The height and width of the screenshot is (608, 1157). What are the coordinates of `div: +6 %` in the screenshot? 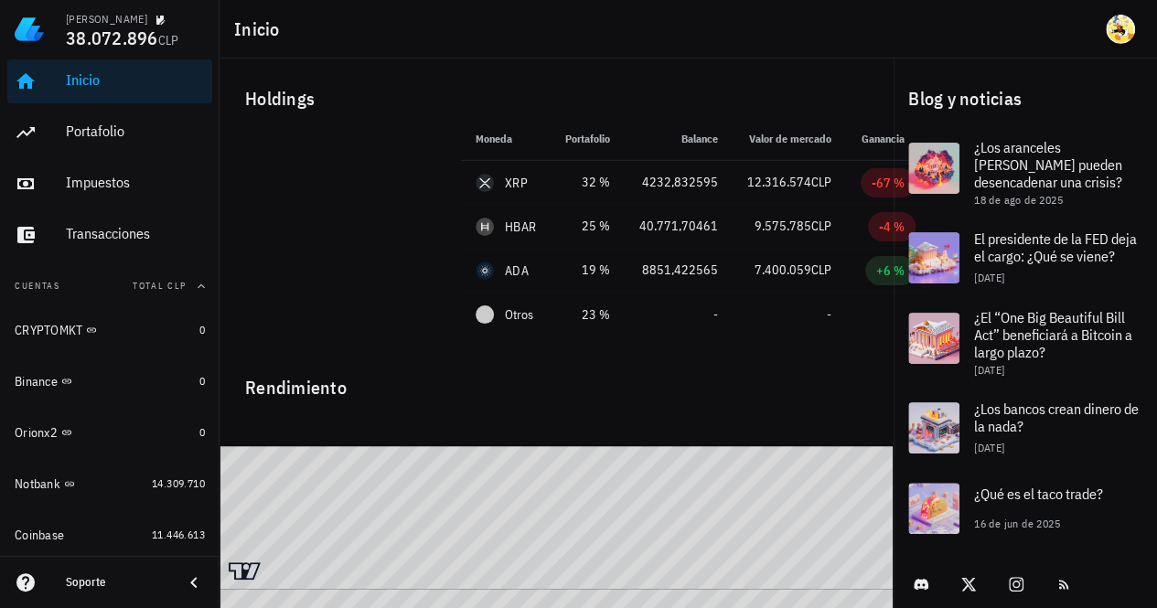 It's located at (890, 271).